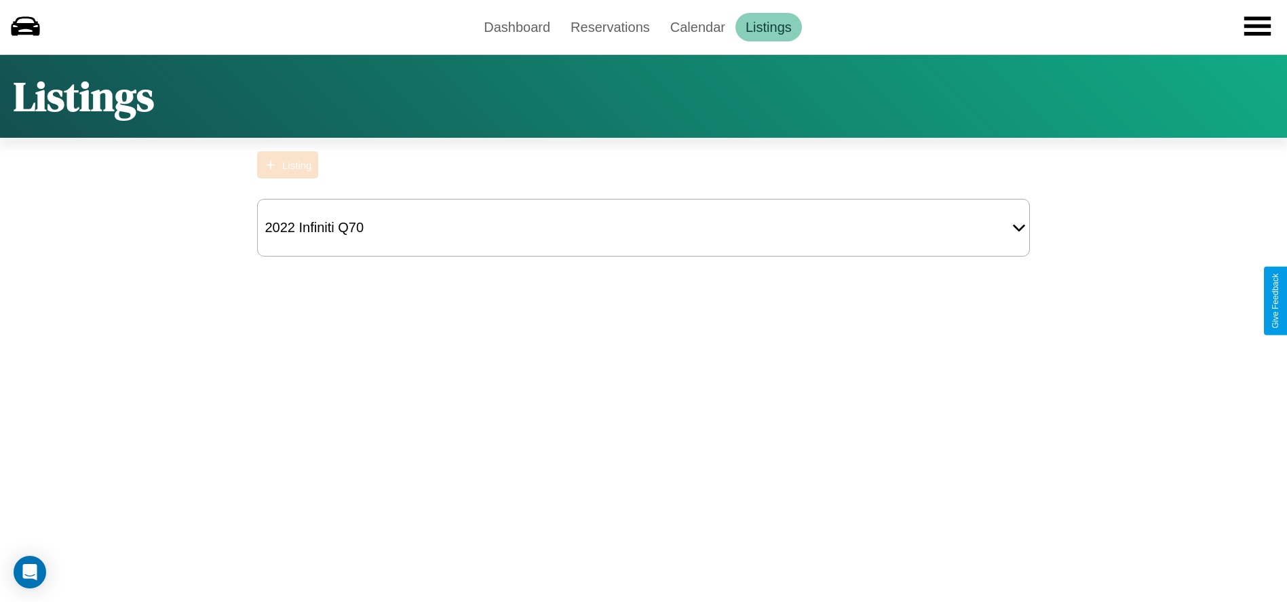  I want to click on div: Give Feedback, so click(1275, 301).